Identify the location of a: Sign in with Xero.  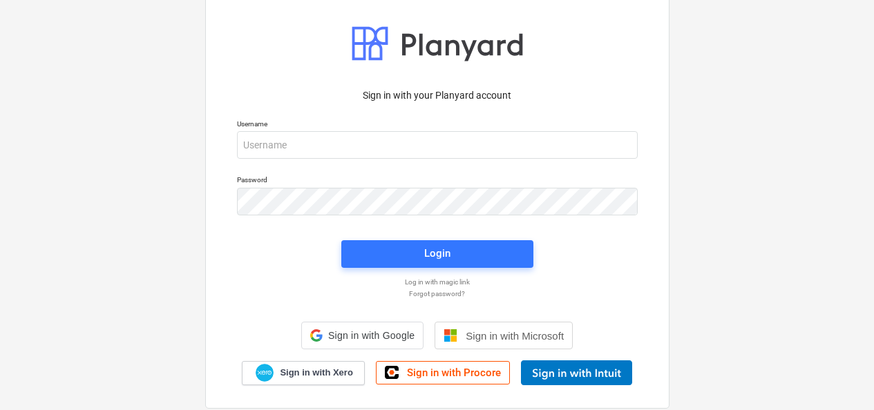
(303, 373).